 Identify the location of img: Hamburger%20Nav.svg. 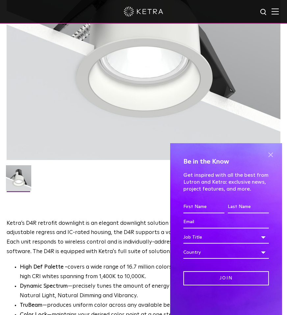
(275, 11).